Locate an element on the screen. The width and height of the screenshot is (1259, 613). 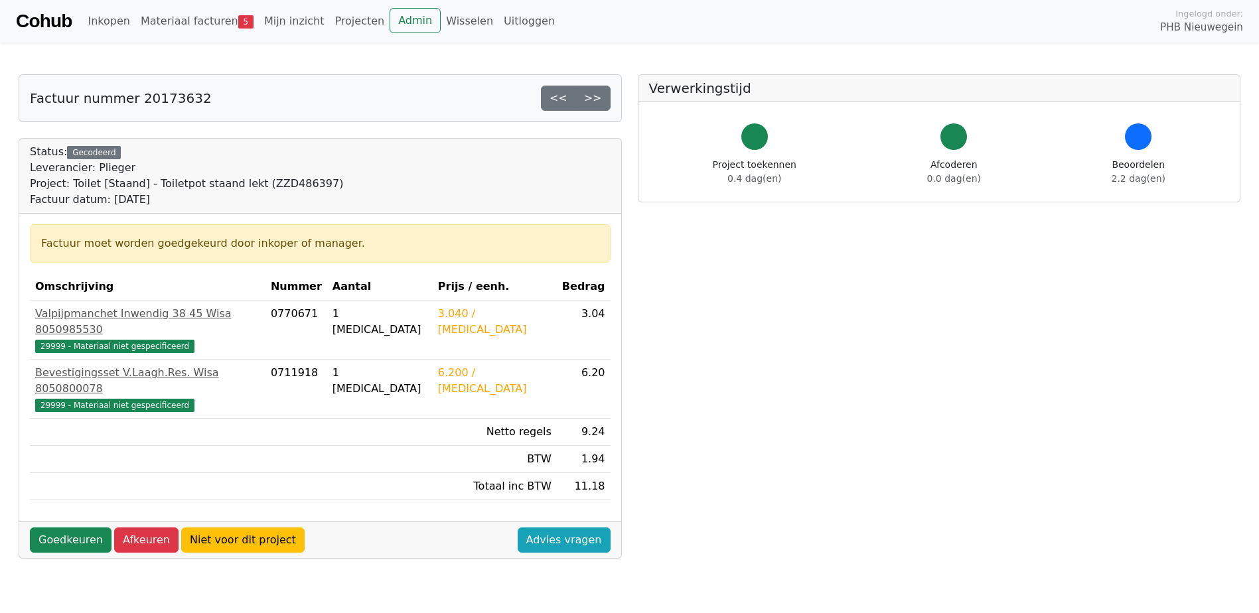
span: 0.0 dag(en) is located at coordinates (954, 179).